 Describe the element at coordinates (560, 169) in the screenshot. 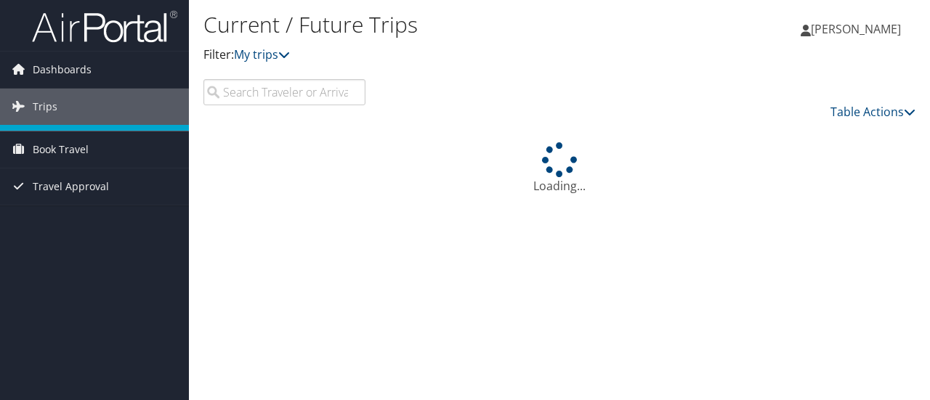

I see `div: Loading...` at that location.